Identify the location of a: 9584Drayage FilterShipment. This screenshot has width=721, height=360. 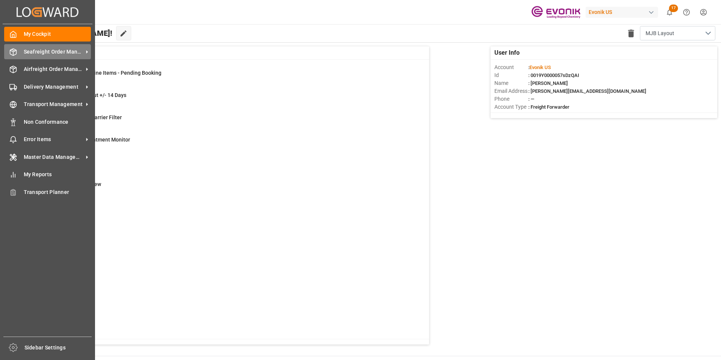
(229, 166).